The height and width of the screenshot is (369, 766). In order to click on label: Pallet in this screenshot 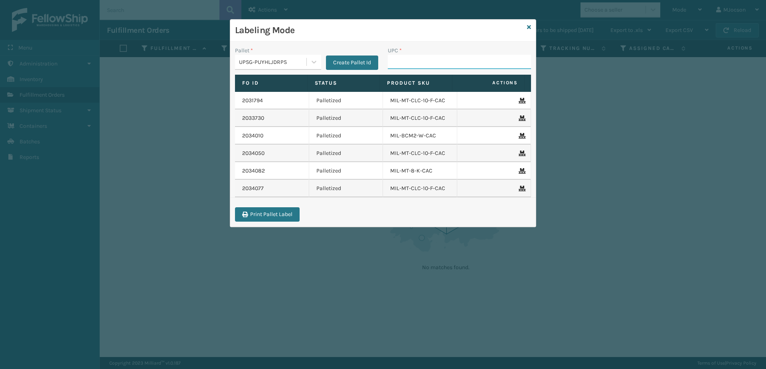, I will do `click(244, 50)`.